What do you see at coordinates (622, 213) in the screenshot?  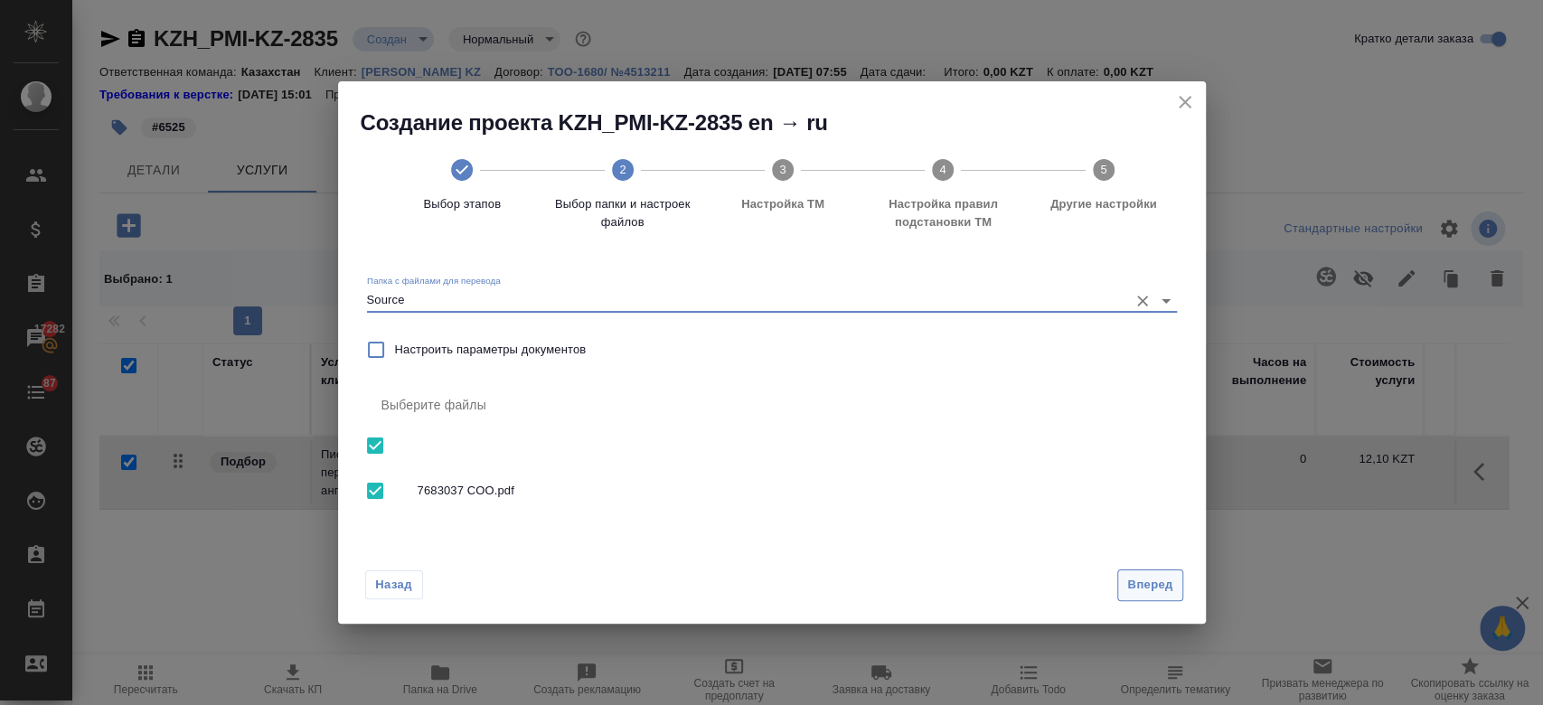 I see `span: Выбор папки и настроек файлов` at bounding box center [622, 213].